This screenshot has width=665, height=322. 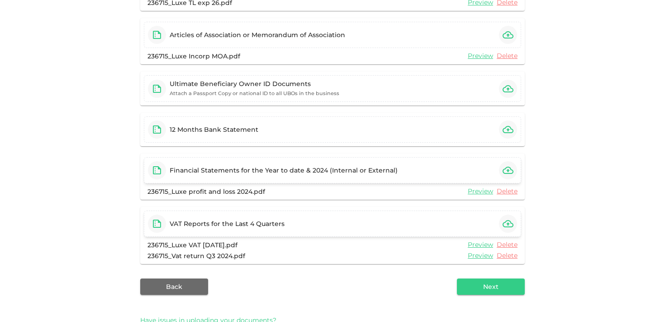 What do you see at coordinates (174, 286) in the screenshot?
I see `button: Back` at bounding box center [174, 286].